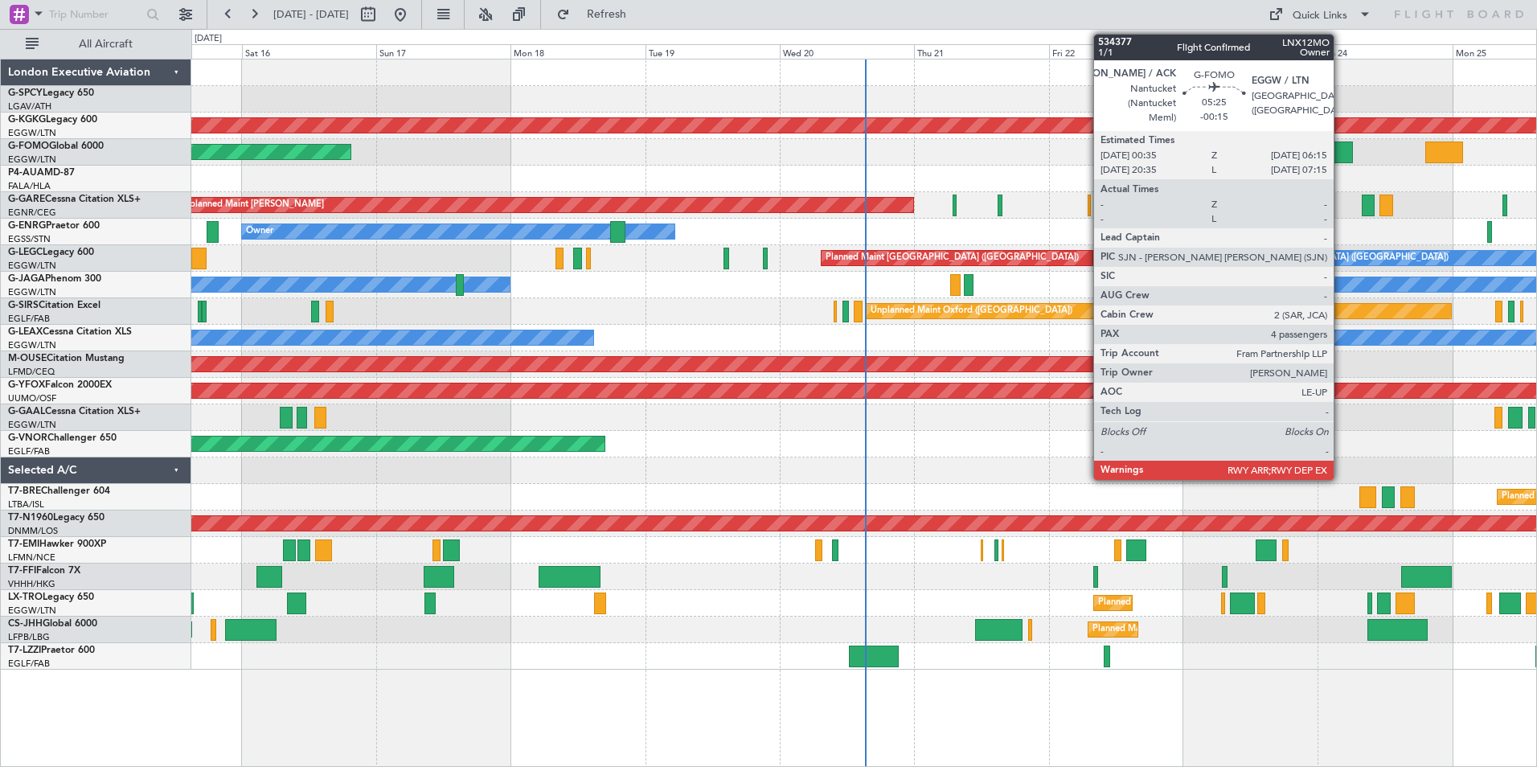 The image size is (1537, 767). I want to click on div: Fri 22, so click(1116, 51).